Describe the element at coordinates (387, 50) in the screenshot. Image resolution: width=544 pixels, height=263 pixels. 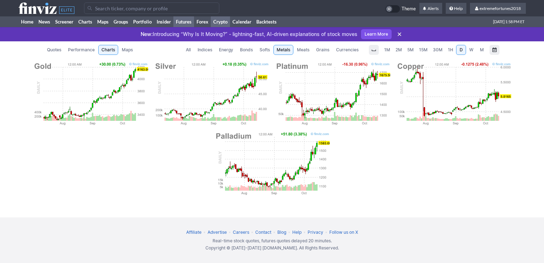
I see `span: 1M` at that location.